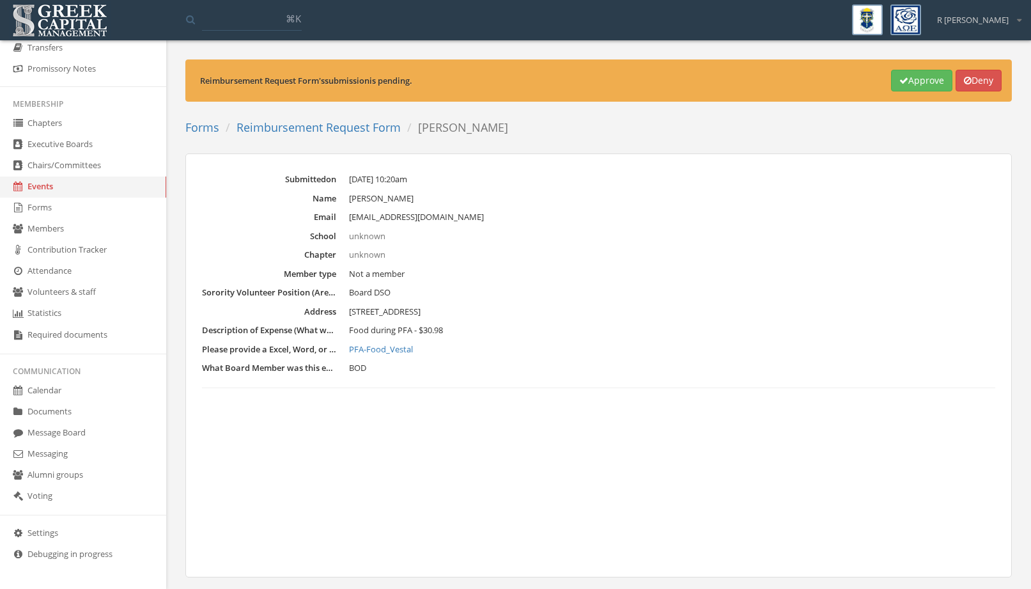  Describe the element at coordinates (269, 368) in the screenshot. I see `dt: What Board Member was this expense under?` at that location.